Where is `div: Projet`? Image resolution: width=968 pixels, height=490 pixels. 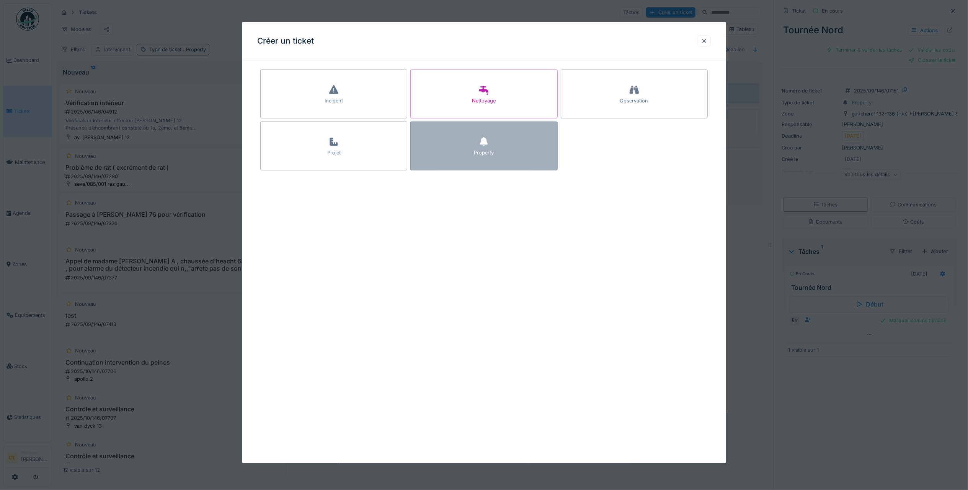 div: Projet is located at coordinates (334, 153).